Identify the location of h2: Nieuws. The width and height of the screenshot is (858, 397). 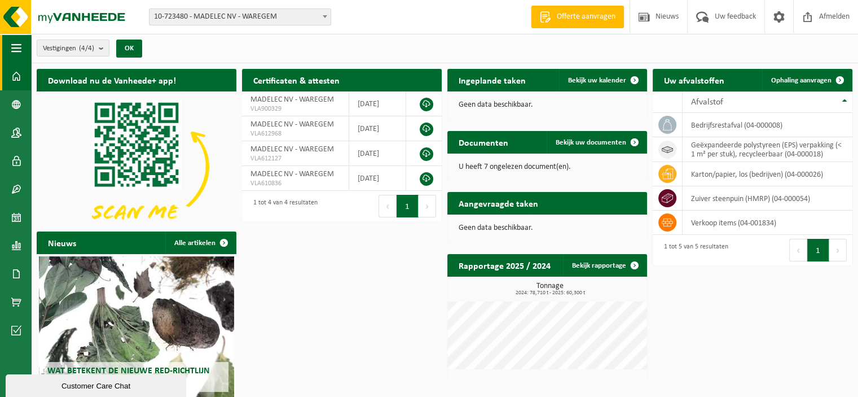
(62, 242).